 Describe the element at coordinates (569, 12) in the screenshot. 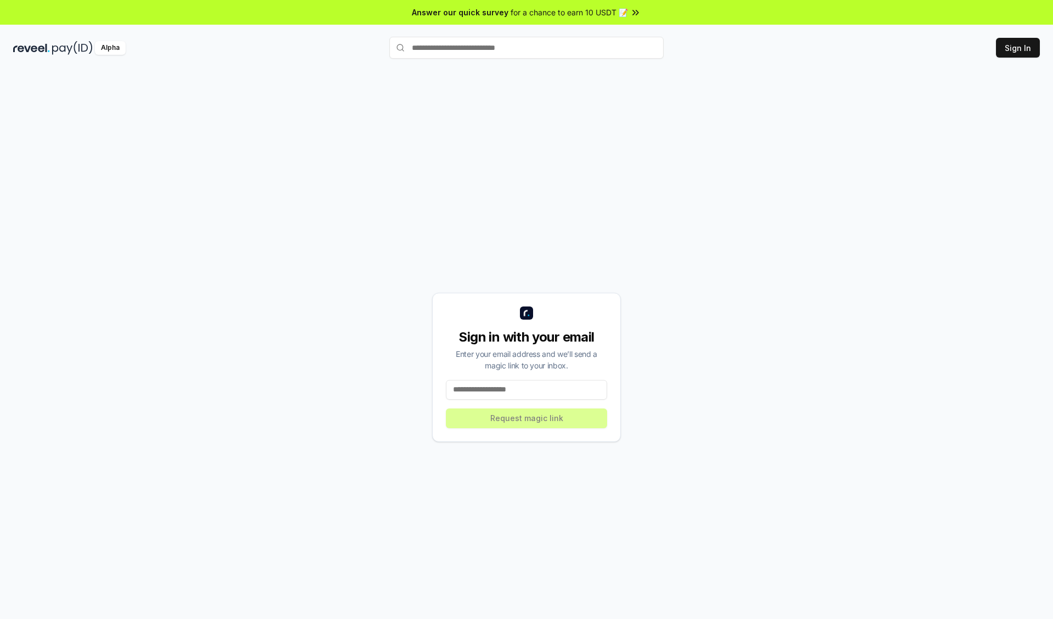

I see `span: for a chance to earn 10 USDT 📝` at that location.